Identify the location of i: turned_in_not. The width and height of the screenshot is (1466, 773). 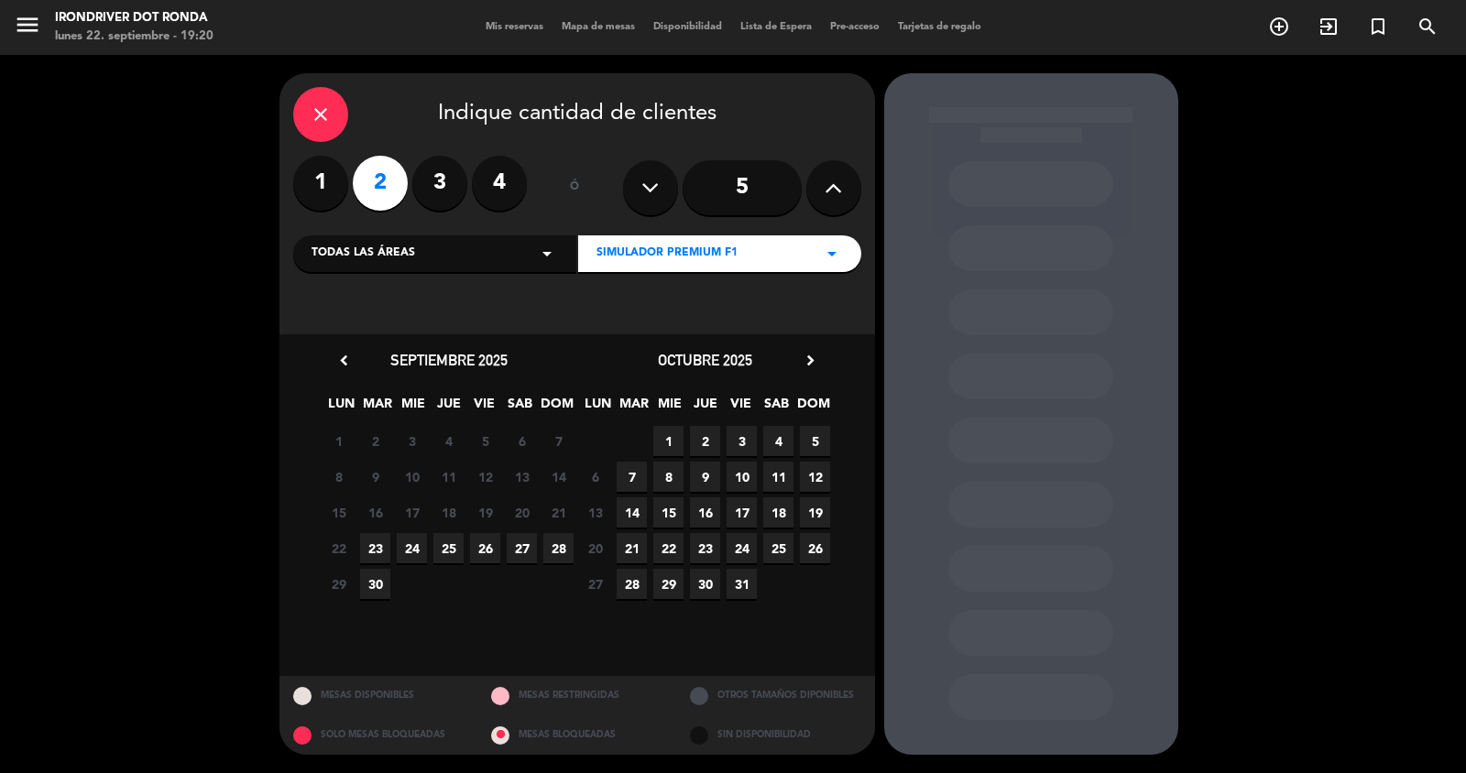
(1378, 27).